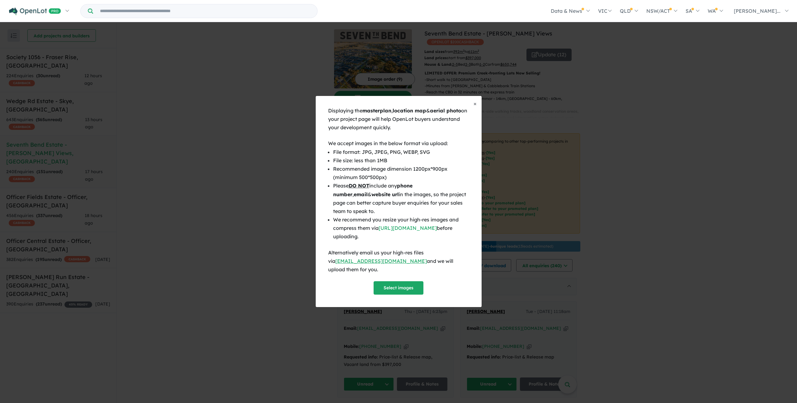 This screenshot has height=403, width=797. Describe the element at coordinates (205, 11) in the screenshot. I see `input: Try estate name, suburb, builder or developer` at that location.